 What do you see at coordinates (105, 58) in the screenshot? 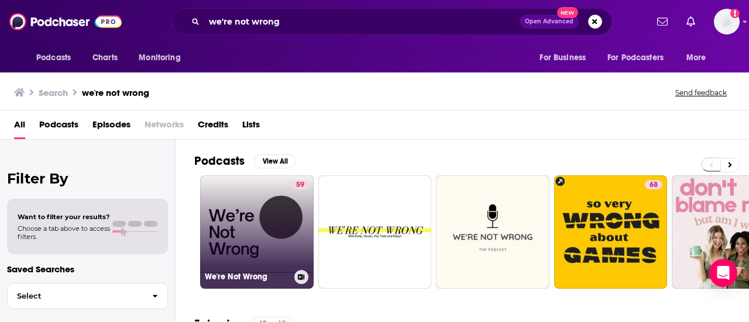
I see `a: Charts` at bounding box center [105, 58].